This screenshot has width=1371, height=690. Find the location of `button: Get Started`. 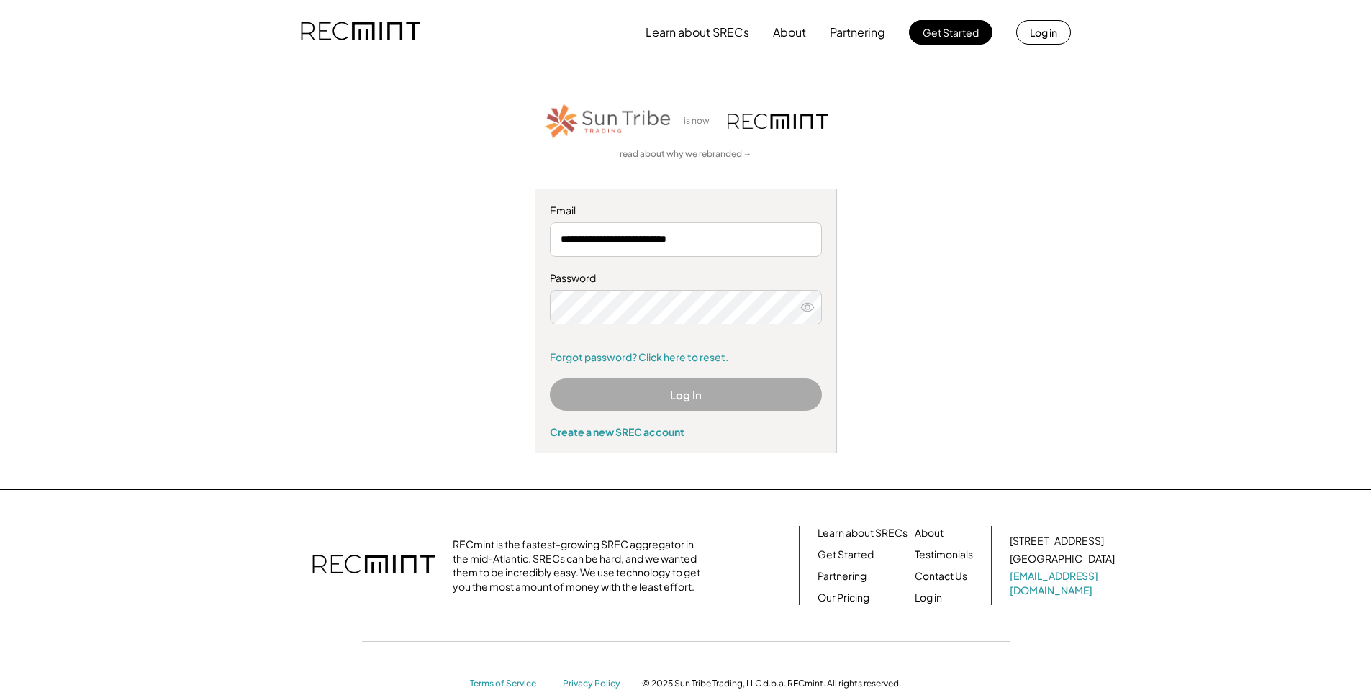

button: Get Started is located at coordinates (951, 32).